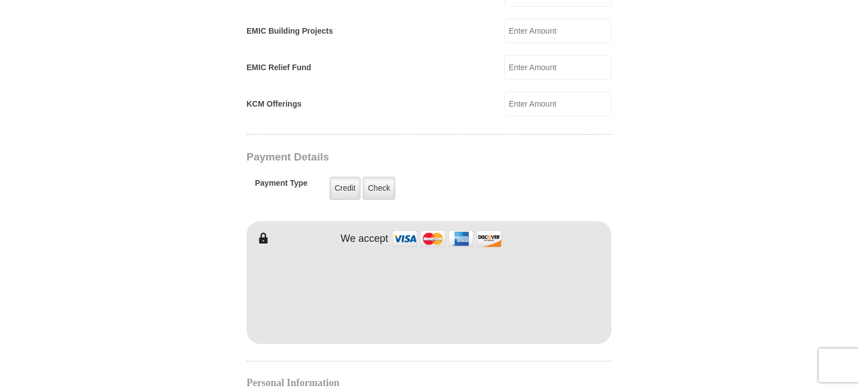 This screenshot has width=858, height=390. Describe the element at coordinates (278, 67) in the screenshot. I see `label: EMIC Relief Fund` at that location.